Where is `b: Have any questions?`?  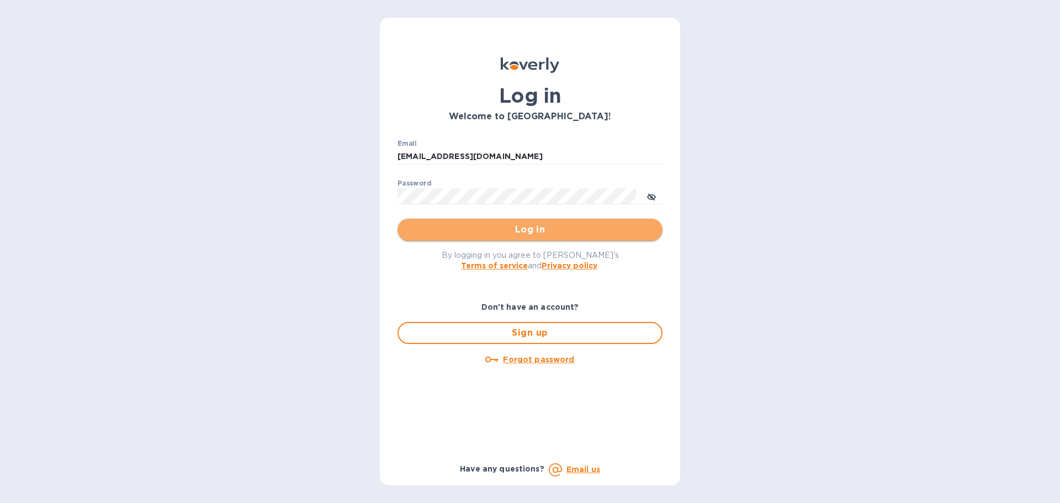
b: Have any questions? is located at coordinates (502, 469).